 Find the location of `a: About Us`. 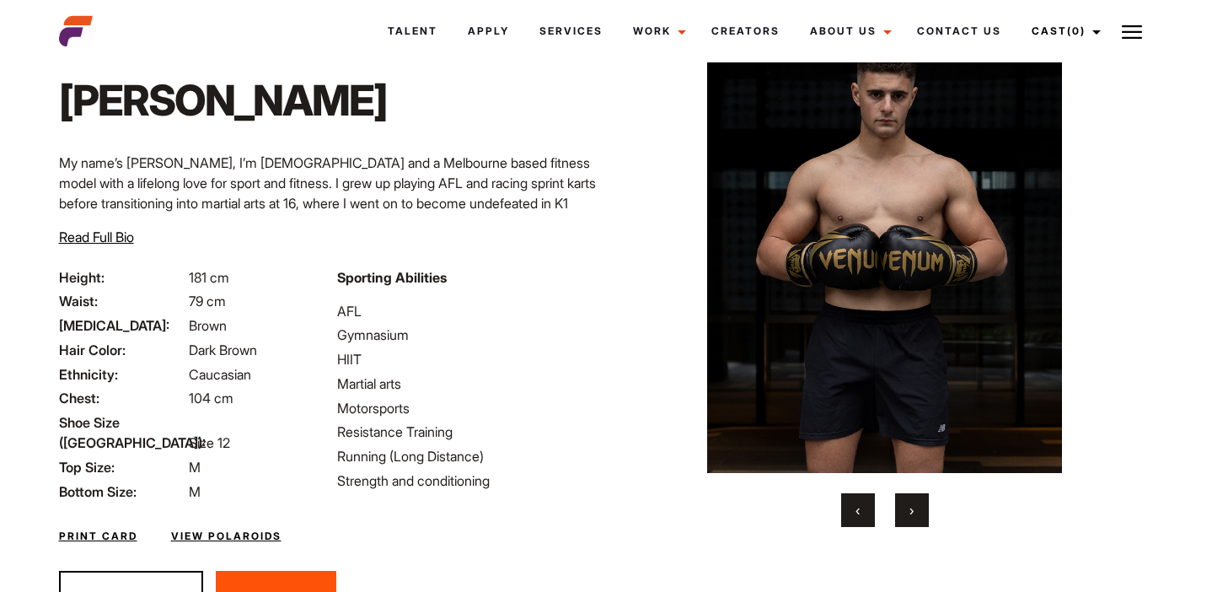

a: About Us is located at coordinates (848, 31).